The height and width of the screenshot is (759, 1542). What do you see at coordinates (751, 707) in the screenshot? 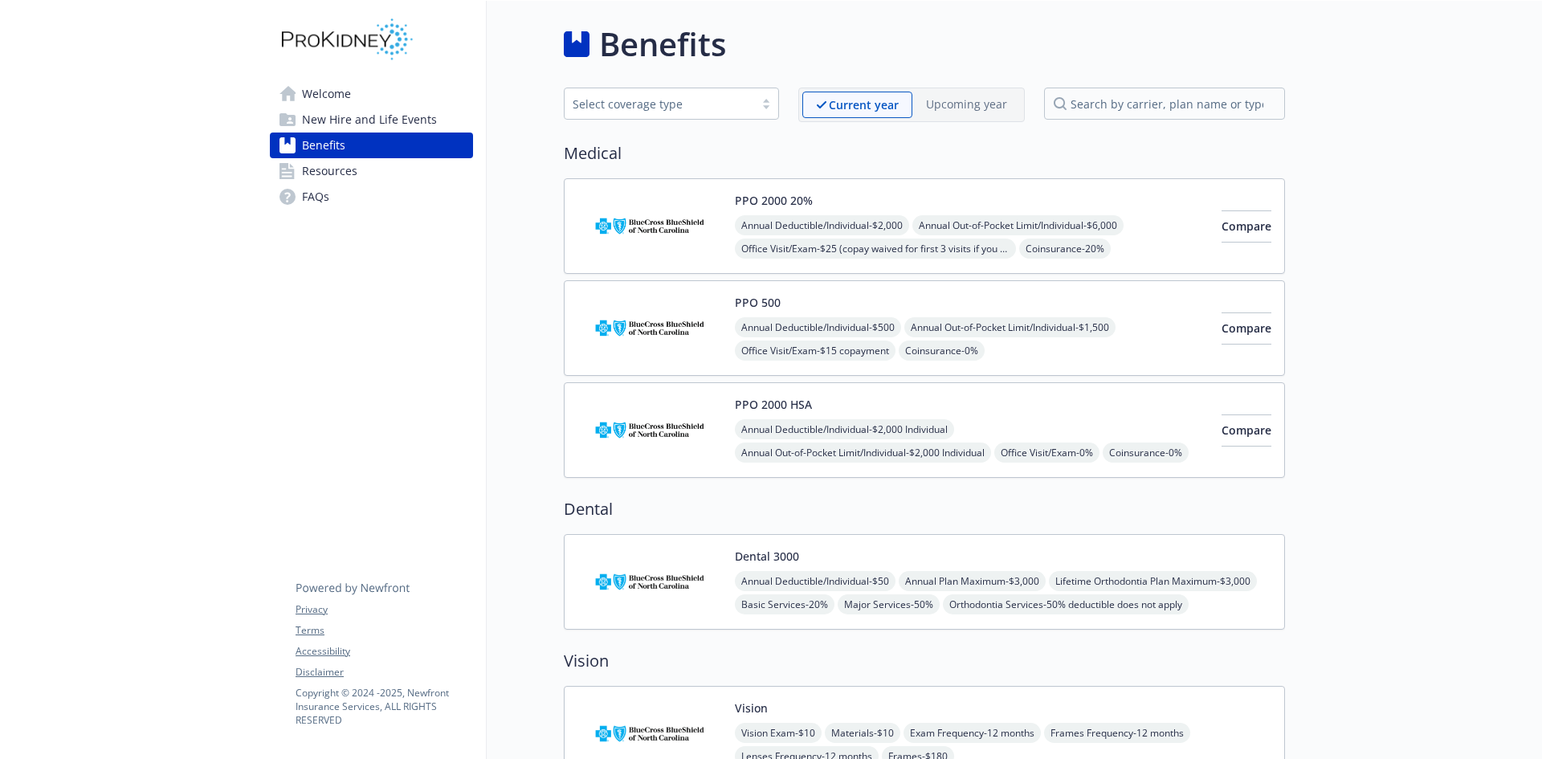
I see `button: Vision` at bounding box center [751, 707].